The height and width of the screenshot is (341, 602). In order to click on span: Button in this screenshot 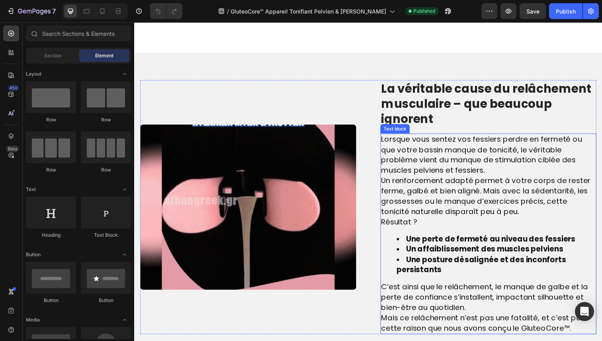, I will do `click(33, 255)`.